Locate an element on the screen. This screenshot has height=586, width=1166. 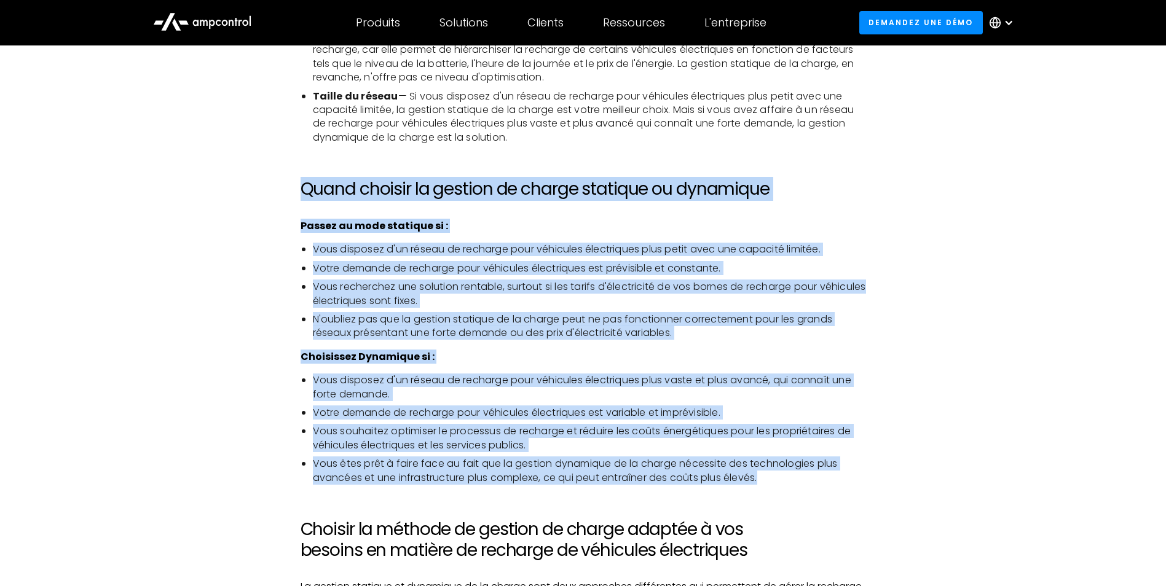
div: Clients is located at coordinates (545, 23).